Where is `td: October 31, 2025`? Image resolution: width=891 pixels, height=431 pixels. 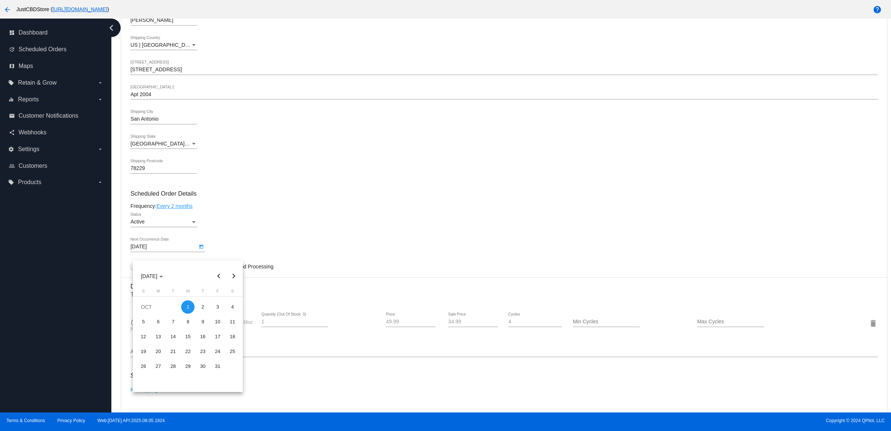 td: October 31, 2025 is located at coordinates (218, 366).